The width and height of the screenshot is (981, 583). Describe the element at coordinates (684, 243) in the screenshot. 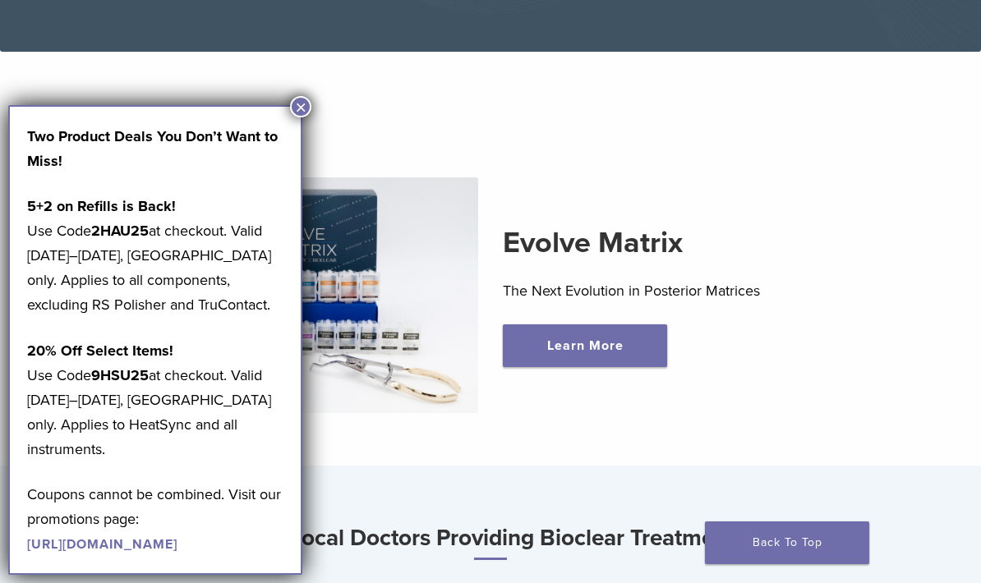

I see `h2: Evolve Matrix` at that location.